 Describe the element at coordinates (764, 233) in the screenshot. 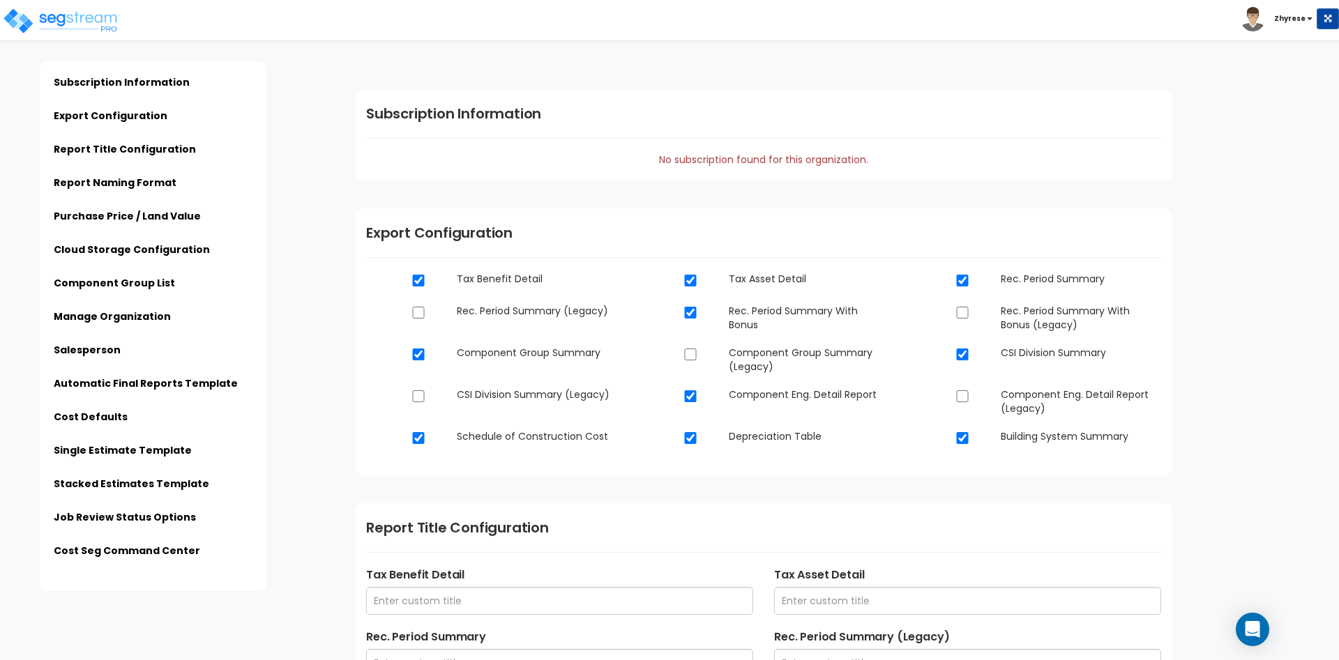

I see `h1: Export Configuration` at that location.